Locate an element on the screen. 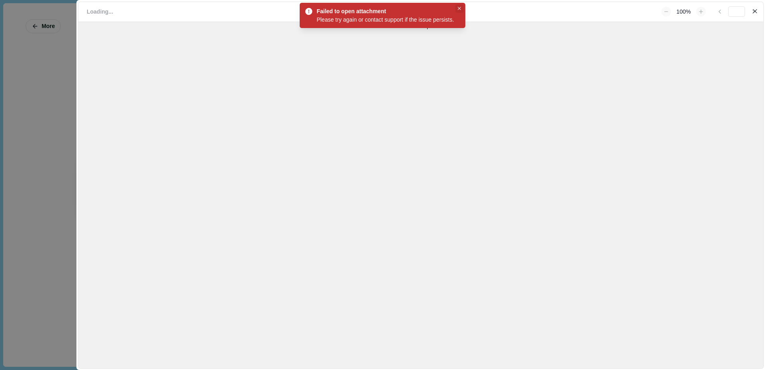 This screenshot has width=765, height=370. button: Zoom in is located at coordinates (701, 12).